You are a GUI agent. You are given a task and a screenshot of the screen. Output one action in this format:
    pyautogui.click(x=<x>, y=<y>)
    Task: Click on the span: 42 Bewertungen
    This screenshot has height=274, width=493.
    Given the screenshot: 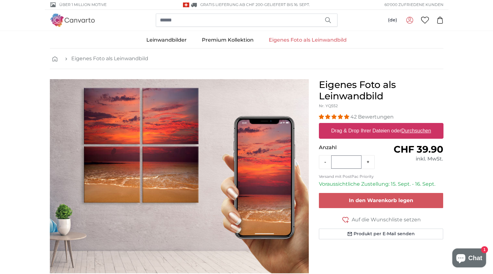 What is the action you would take?
    pyautogui.click(x=372, y=117)
    